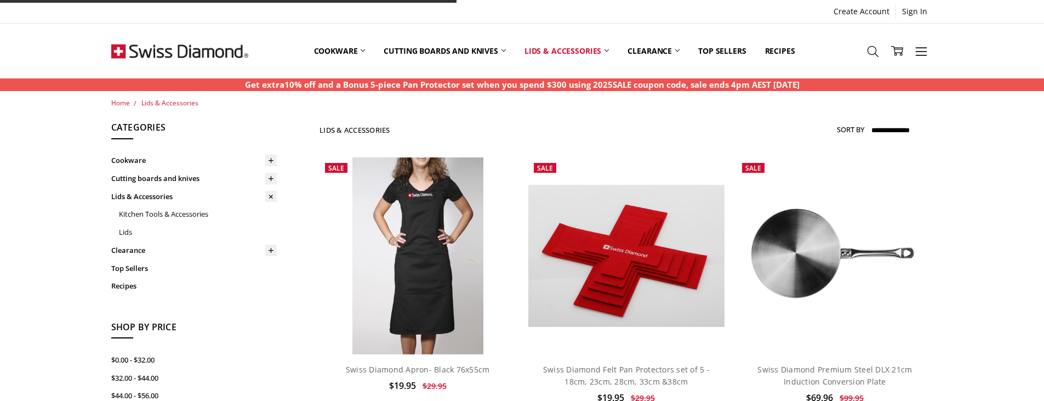  Describe the element at coordinates (198, 232) in the screenshot. I see `a: Lids` at that location.